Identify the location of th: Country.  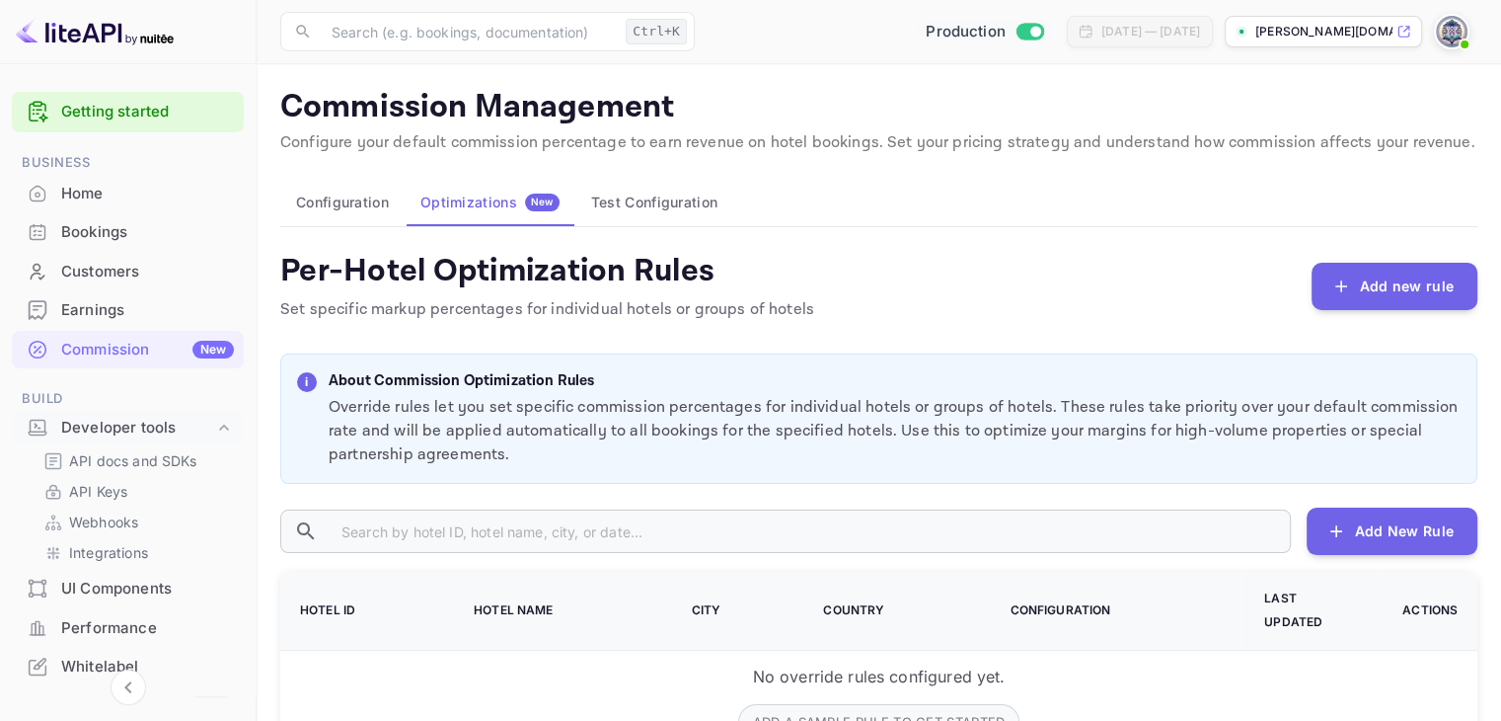
(892, 610).